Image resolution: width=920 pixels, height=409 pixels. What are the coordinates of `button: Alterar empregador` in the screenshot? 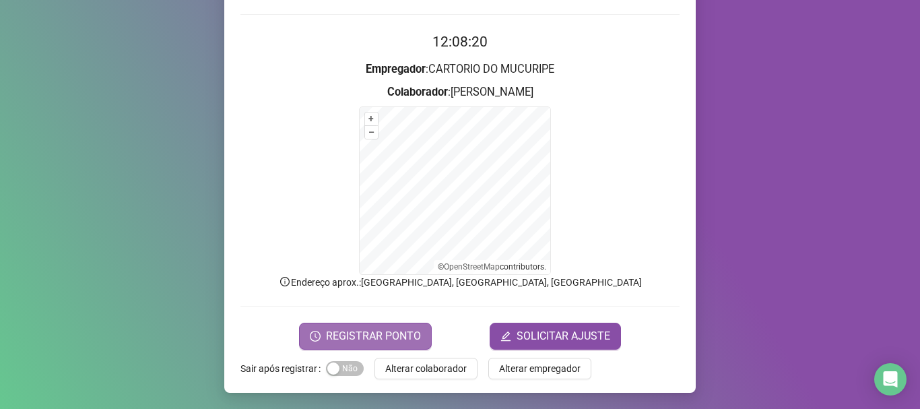 It's located at (539, 368).